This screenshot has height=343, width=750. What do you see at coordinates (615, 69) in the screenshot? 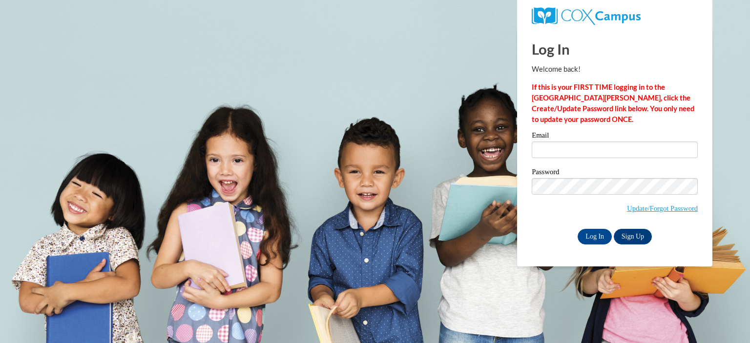
I see `p: Welcome back!` at bounding box center [615, 69].